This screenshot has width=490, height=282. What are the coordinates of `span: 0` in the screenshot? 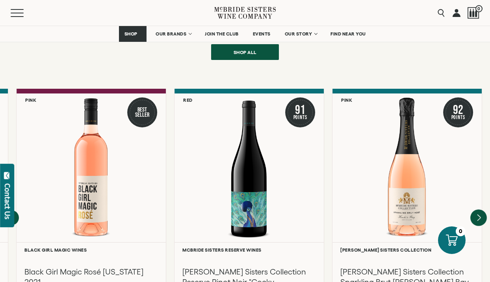 It's located at (479, 9).